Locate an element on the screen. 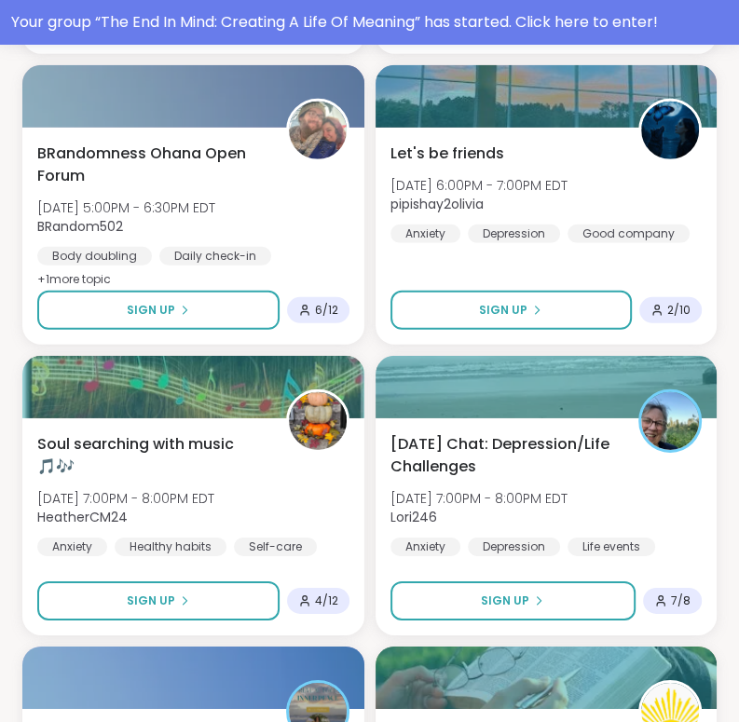 This screenshot has height=722, width=739. img: Lori246 is located at coordinates (670, 421).